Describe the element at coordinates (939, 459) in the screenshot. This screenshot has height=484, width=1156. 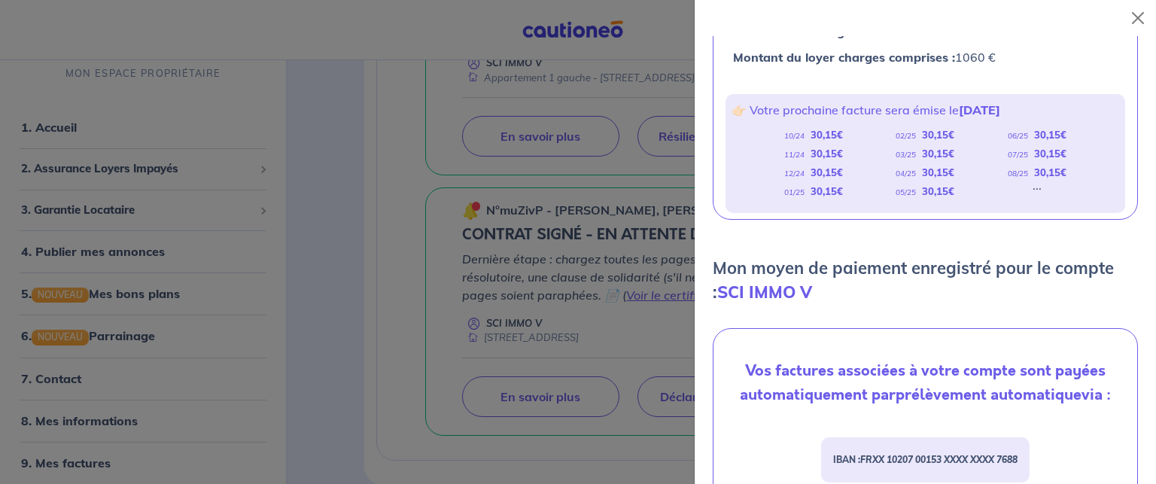
I see `em: FRXX 10207 00153 XXXX XXXX 7688` at that location.